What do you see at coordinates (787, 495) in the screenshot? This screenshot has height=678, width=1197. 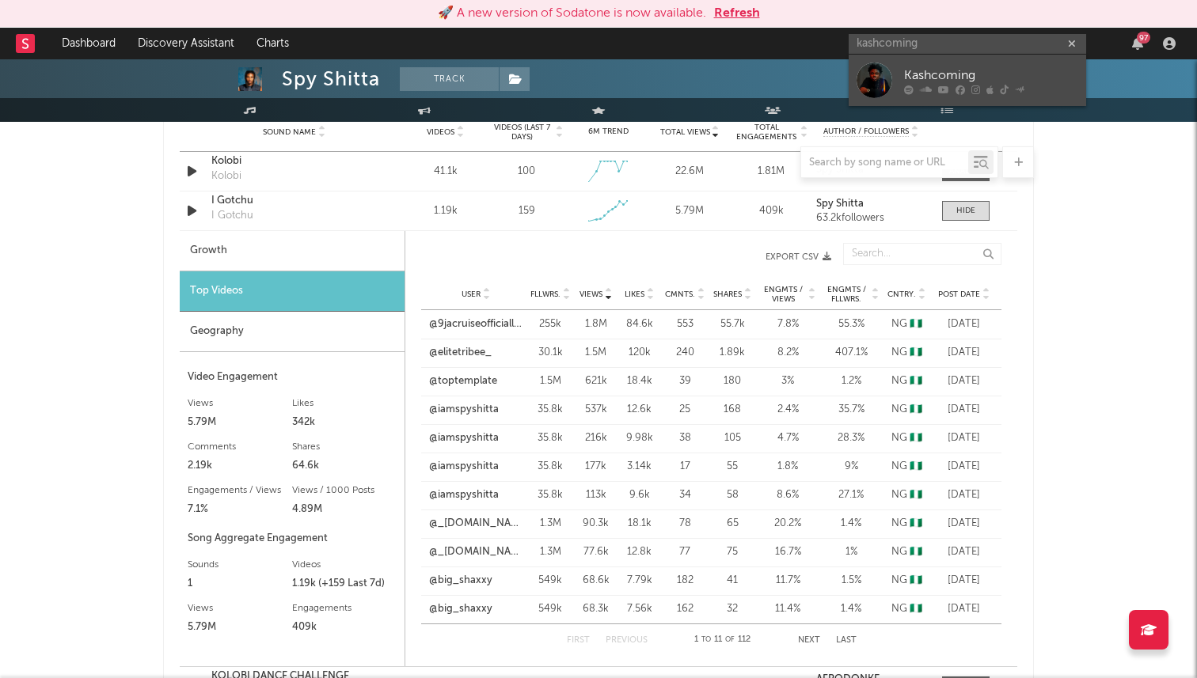 I see `div: 8.6 %` at bounding box center [787, 495].